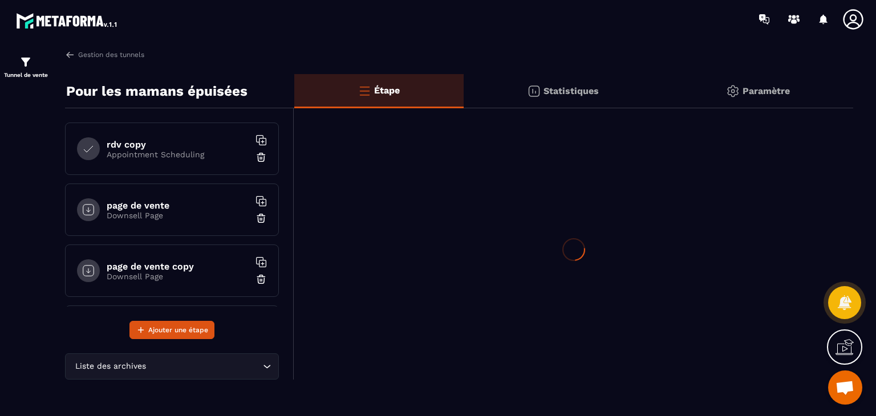  I want to click on h6: page de vente copy, so click(178, 266).